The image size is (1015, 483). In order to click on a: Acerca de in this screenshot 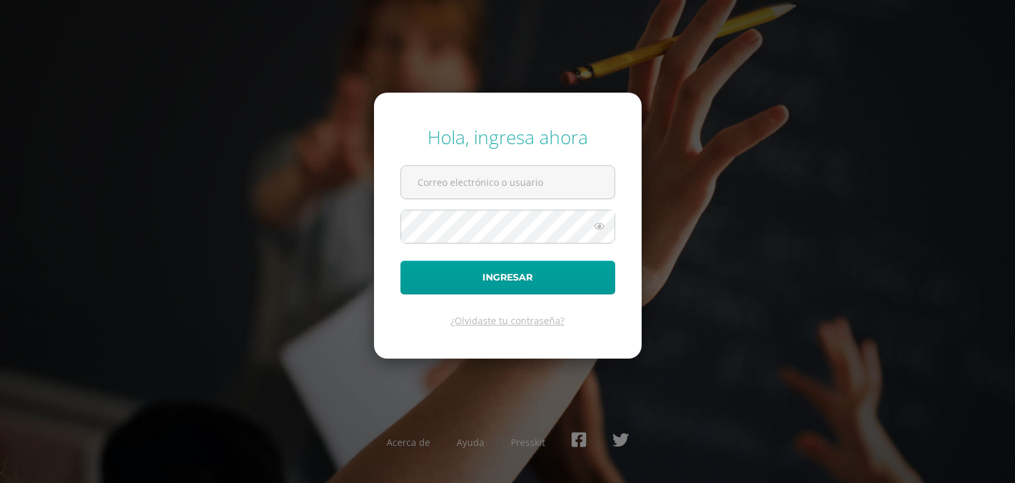, I will do `click(409, 442)`.